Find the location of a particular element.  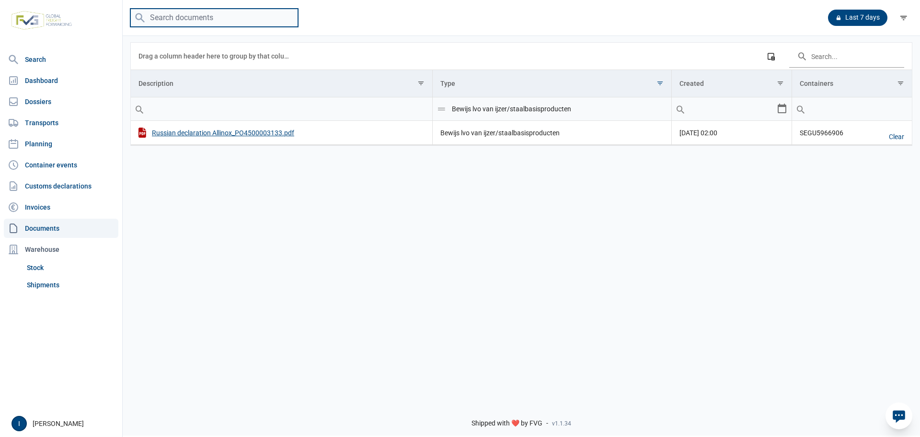

span: Show filter options for column 'Type' is located at coordinates (660, 83).